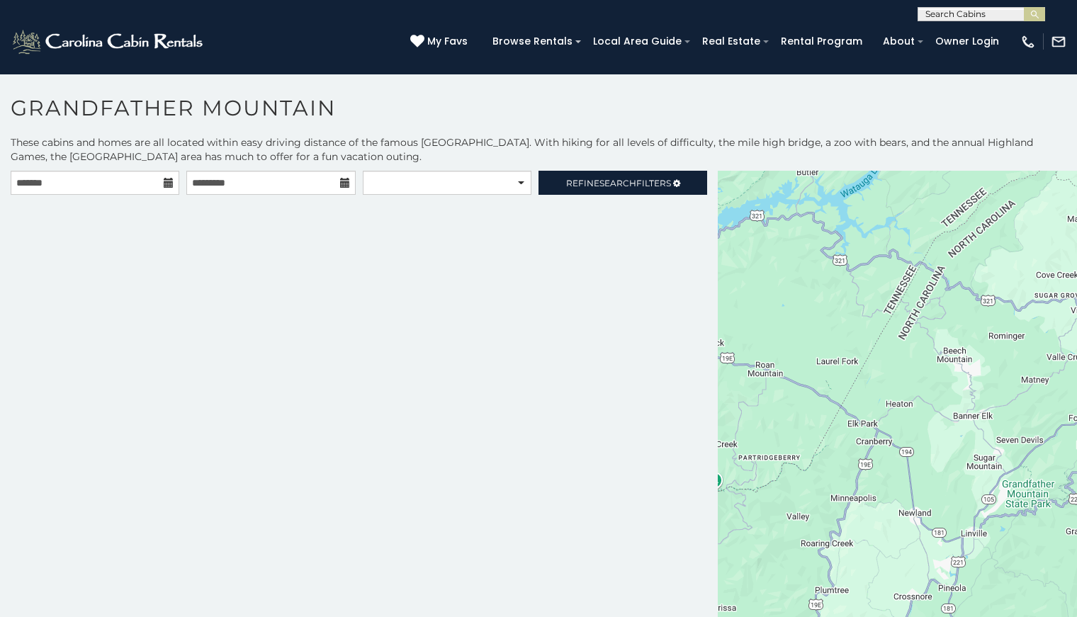 This screenshot has width=1077, height=617. What do you see at coordinates (441, 42) in the screenshot?
I see `a: My Favs` at bounding box center [441, 42].